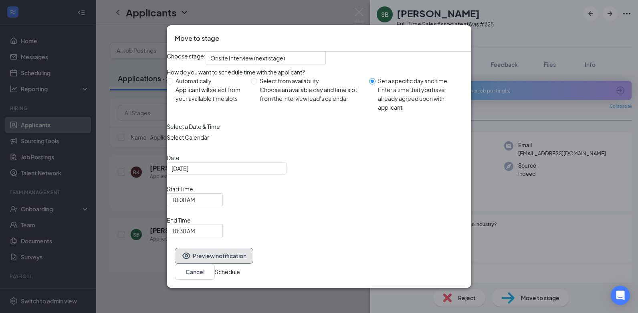 Image resolution: width=638 pixels, height=313 pixels. What do you see at coordinates (195, 272) in the screenshot?
I see `button: Cancel` at bounding box center [195, 272].